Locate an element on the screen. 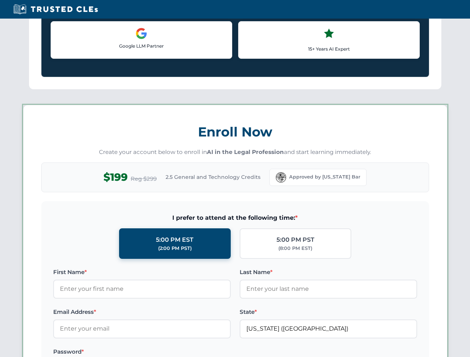 This screenshot has height=357, width=470. div: (8:00 PM EST) is located at coordinates (295, 249).